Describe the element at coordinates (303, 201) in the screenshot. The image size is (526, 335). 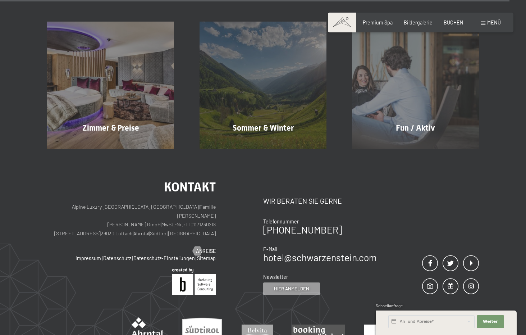
I see `span: Wir beraten Sie gerne` at that location.